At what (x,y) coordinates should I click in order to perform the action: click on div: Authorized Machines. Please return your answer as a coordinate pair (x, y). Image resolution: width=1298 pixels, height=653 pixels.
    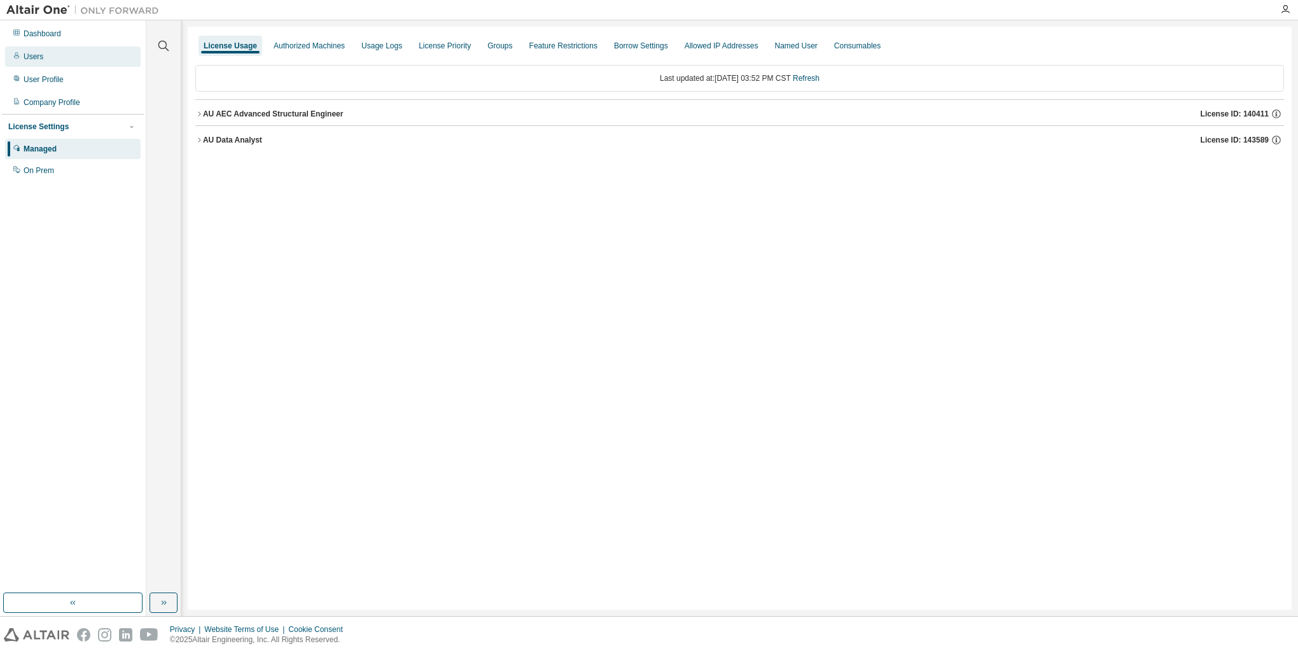
    Looking at the image, I should click on (309, 46).